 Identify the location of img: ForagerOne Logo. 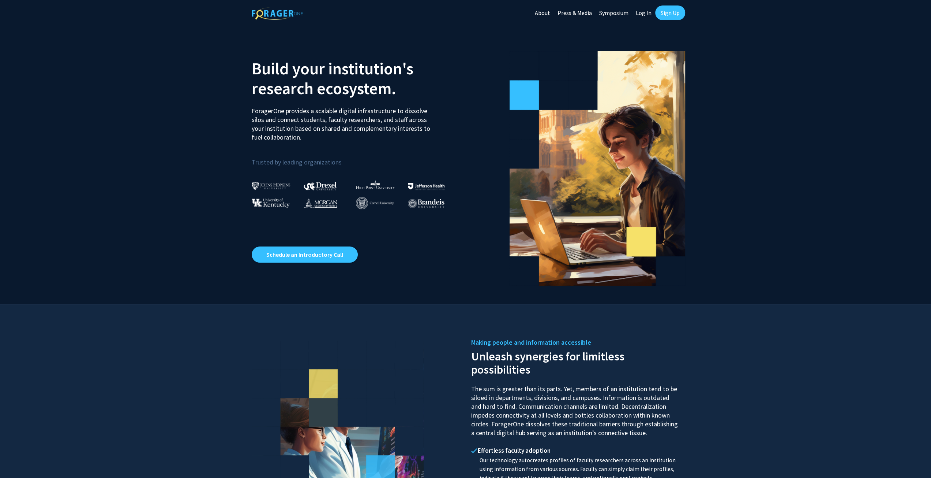
(277, 13).